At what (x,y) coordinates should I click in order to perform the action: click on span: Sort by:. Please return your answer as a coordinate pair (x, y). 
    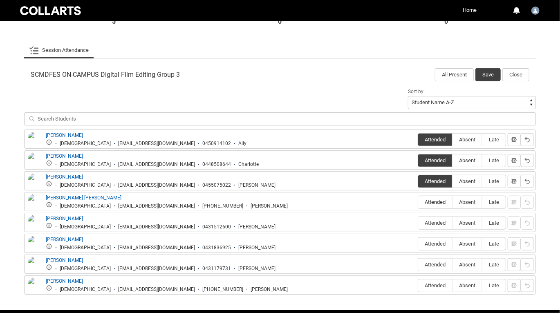
    Looking at the image, I should click on (416, 92).